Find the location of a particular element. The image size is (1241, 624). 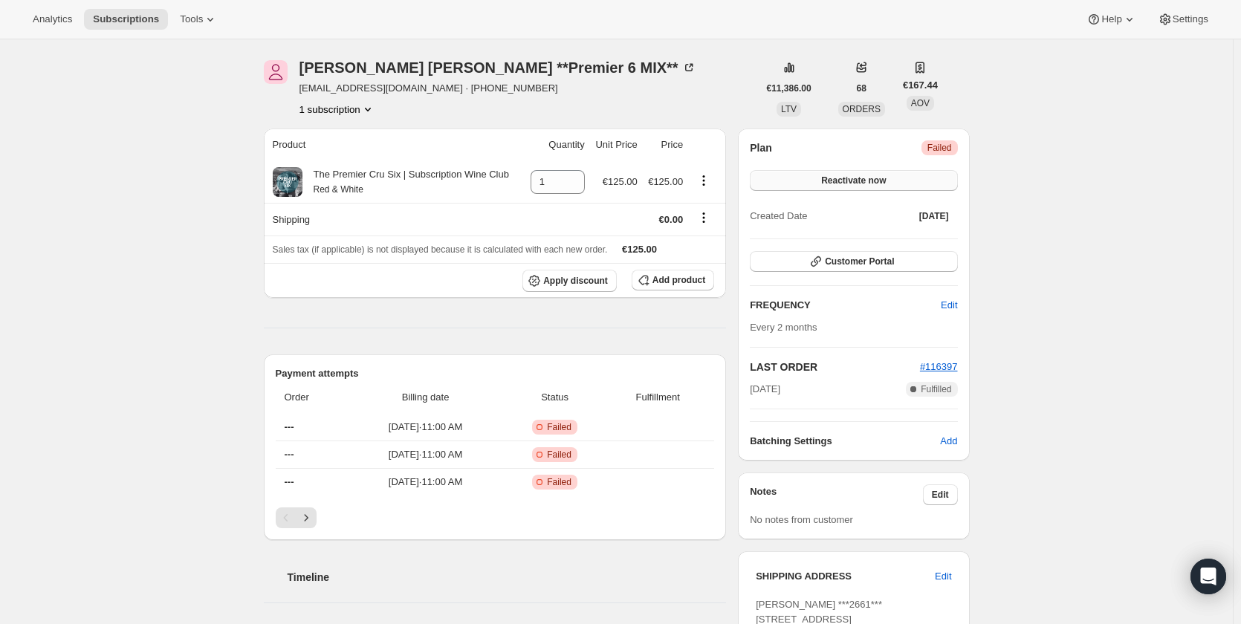

button: Help is located at coordinates (1111, 19).